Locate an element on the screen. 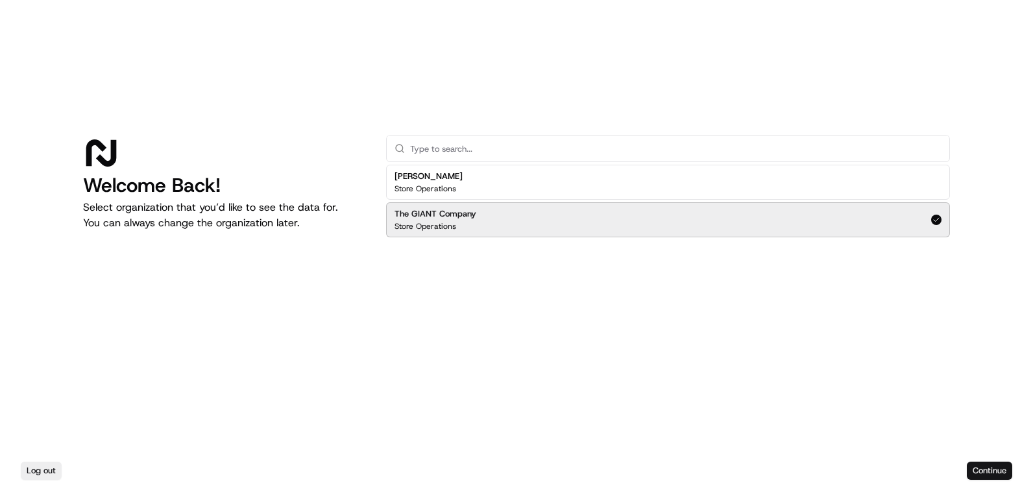  h2: The GIANT Company is located at coordinates (436, 214).